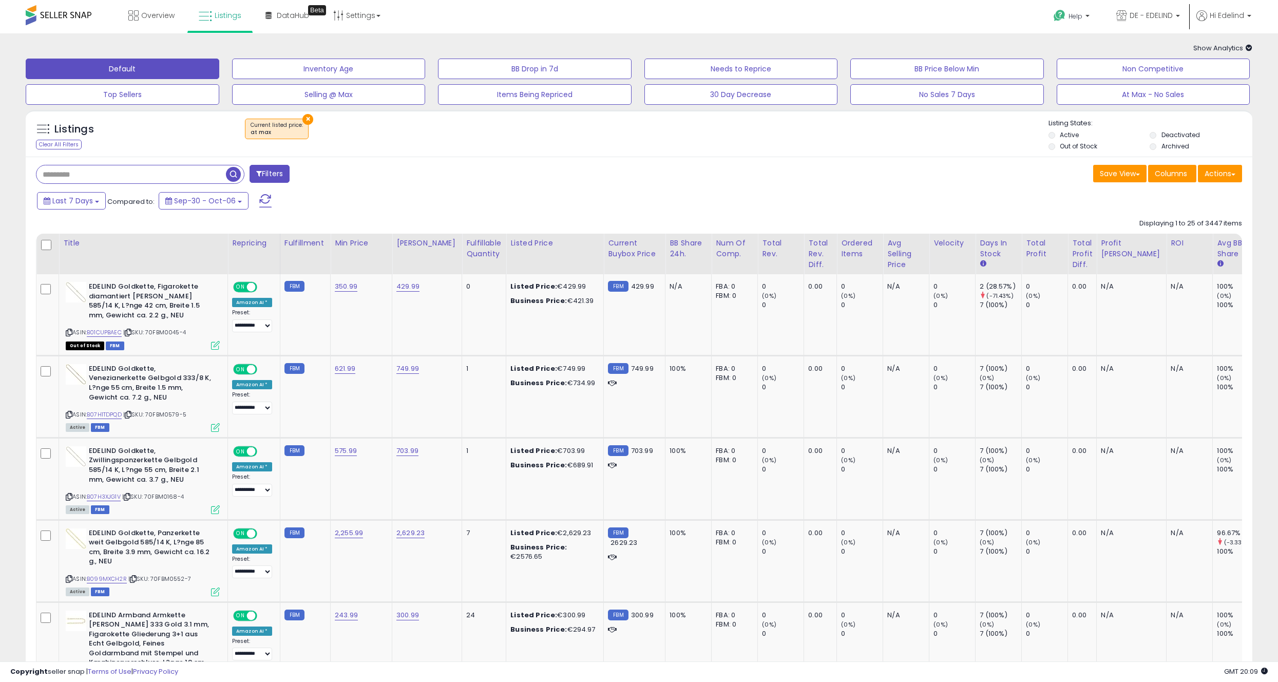 The height and width of the screenshot is (682, 1278). I want to click on div: 2 (28.57%), so click(1000, 286).